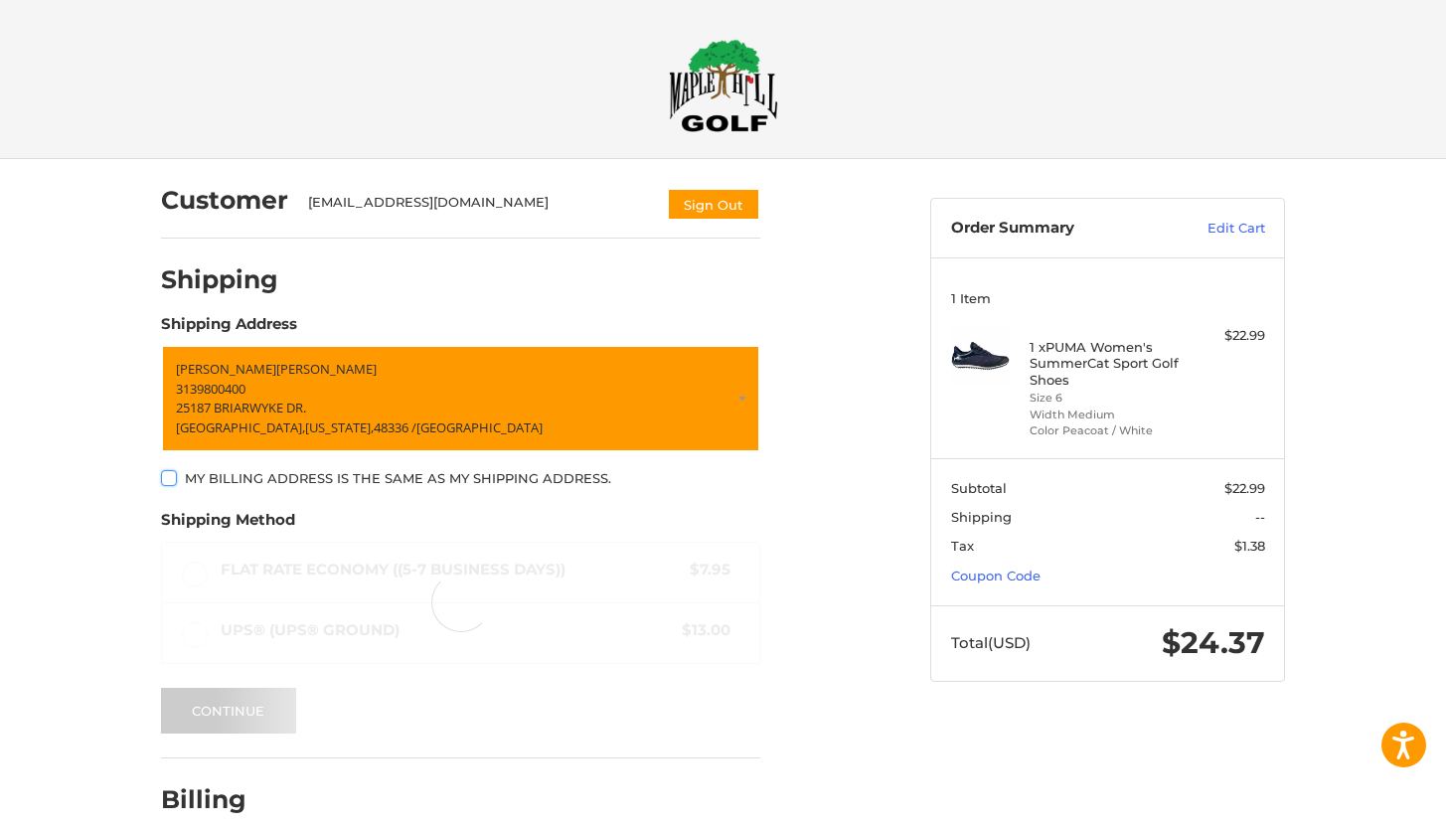 The height and width of the screenshot is (827, 1446). I want to click on button: Sign Out, so click(713, 204).